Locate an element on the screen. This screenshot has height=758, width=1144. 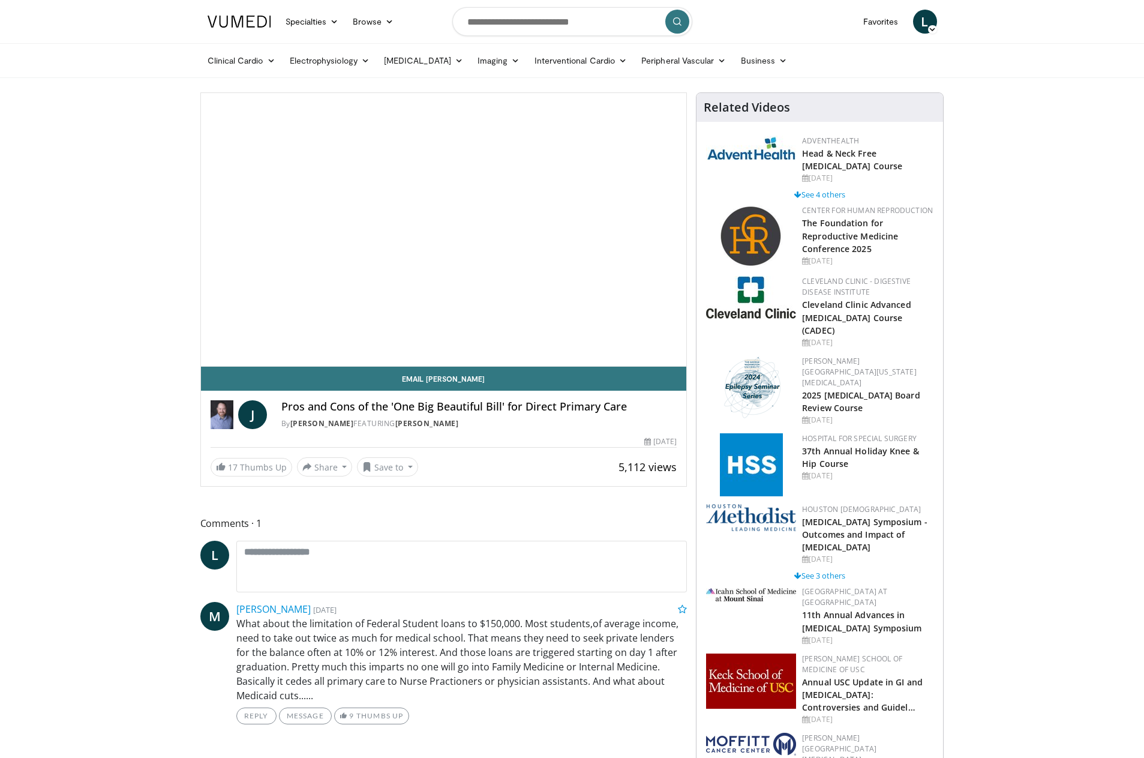
button: Share is located at coordinates (325, 467).